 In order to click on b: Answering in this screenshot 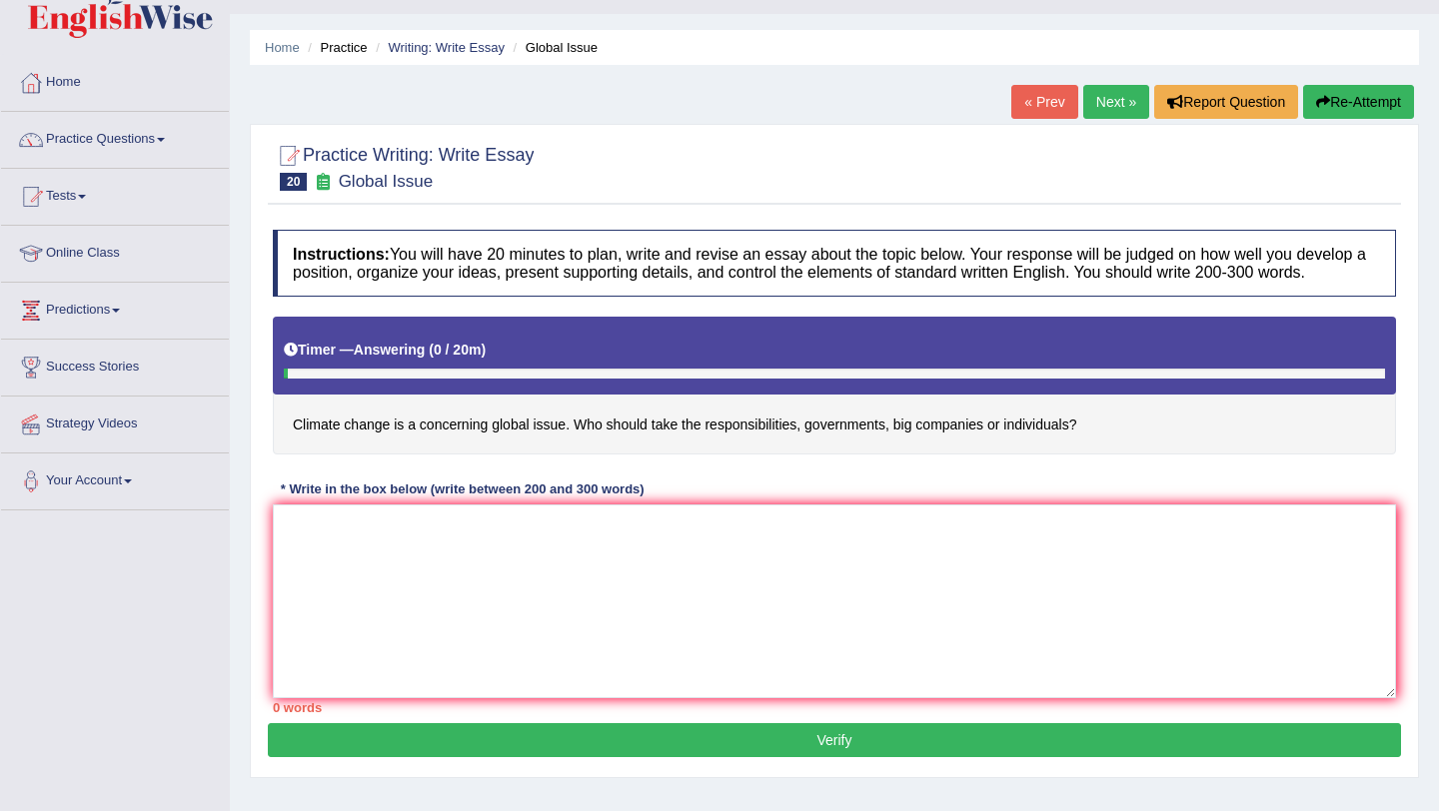, I will do `click(390, 350)`.